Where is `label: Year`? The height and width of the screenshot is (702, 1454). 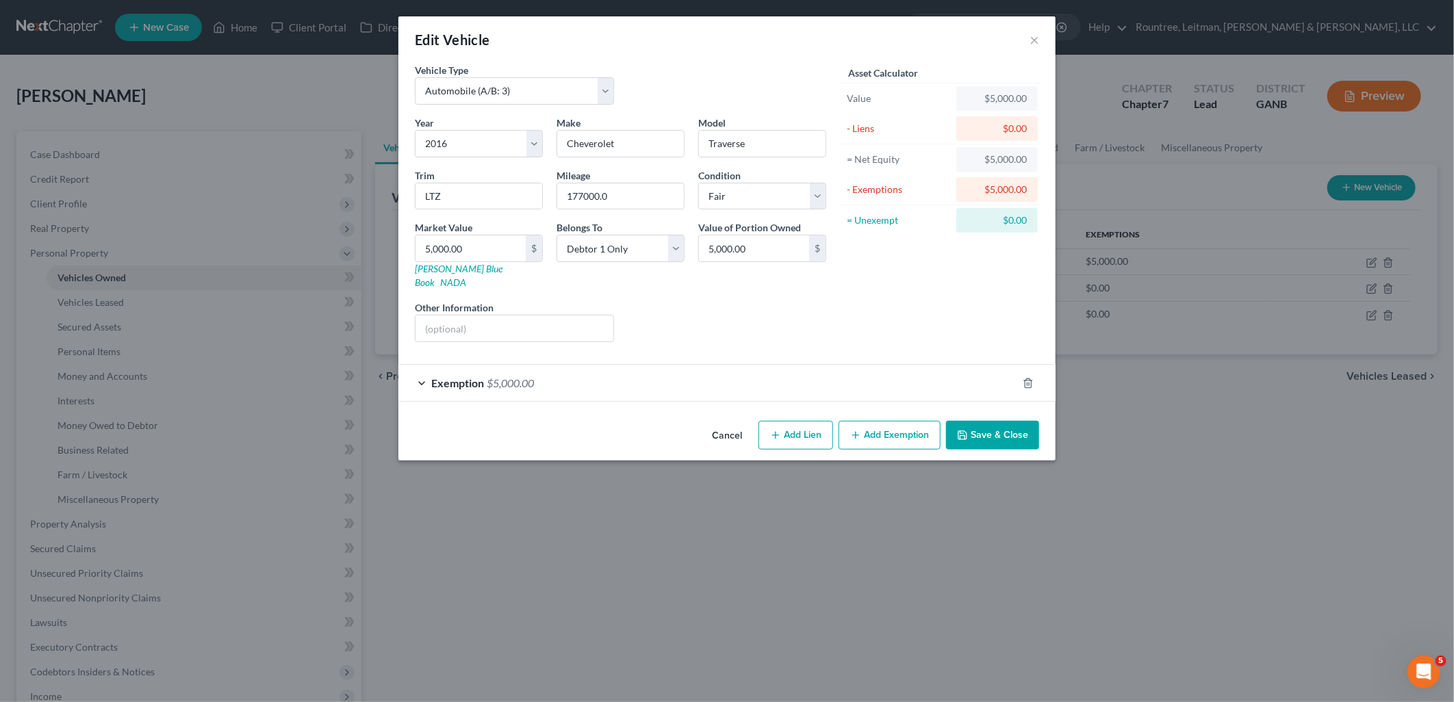 label: Year is located at coordinates (424, 123).